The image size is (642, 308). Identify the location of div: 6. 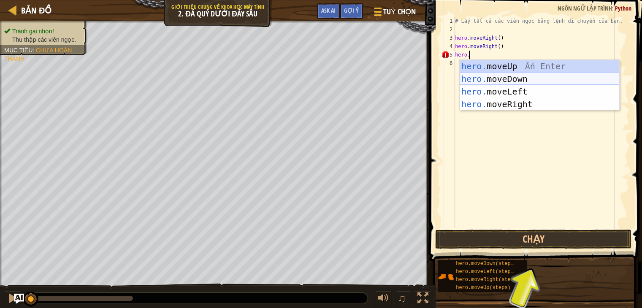
(448, 63).